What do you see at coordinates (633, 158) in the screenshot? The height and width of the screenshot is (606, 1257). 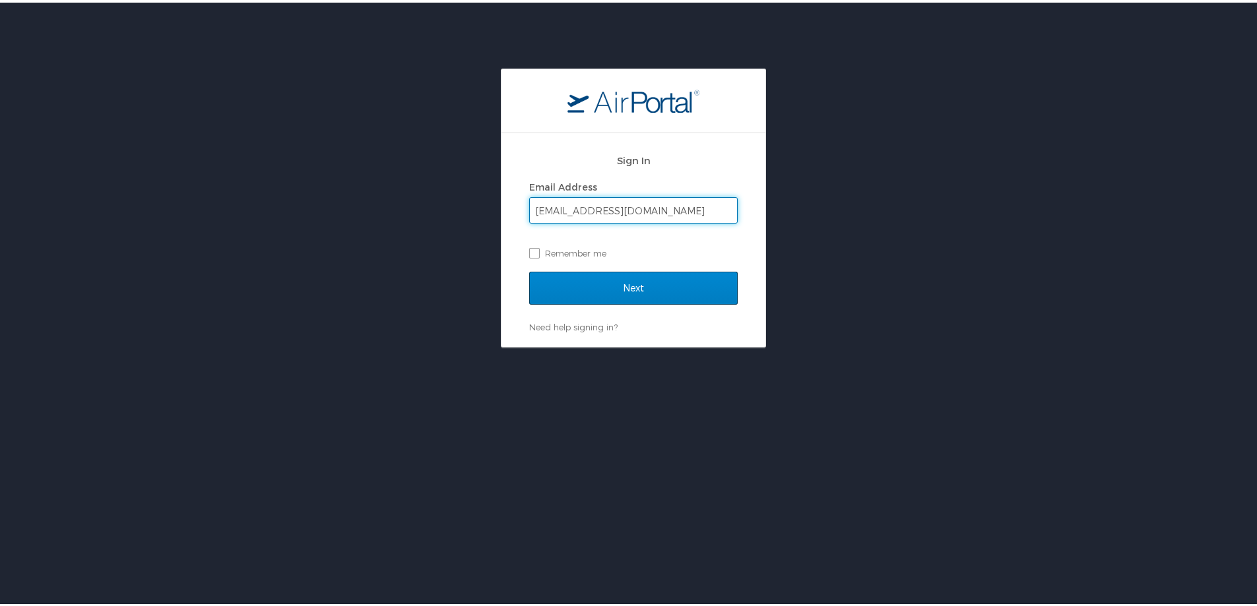 I see `h2: Sign In` at bounding box center [633, 158].